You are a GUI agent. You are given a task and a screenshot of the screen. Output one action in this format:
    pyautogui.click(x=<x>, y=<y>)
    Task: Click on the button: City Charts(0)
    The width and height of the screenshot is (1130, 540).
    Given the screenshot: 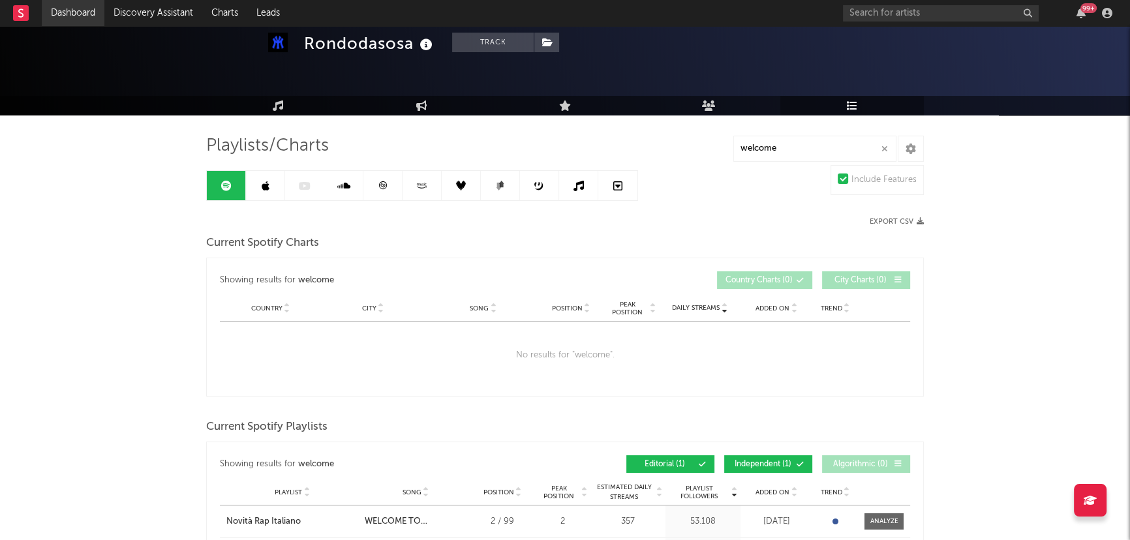 What is the action you would take?
    pyautogui.click(x=865, y=280)
    